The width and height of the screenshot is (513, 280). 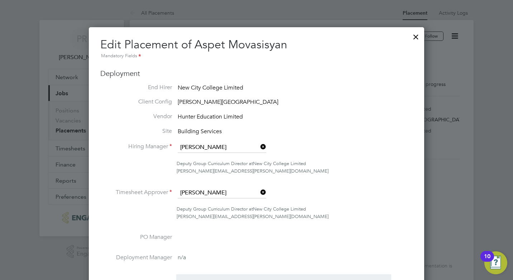 What do you see at coordinates (136, 87) in the screenshot?
I see `label: End Hirer` at bounding box center [136, 87].